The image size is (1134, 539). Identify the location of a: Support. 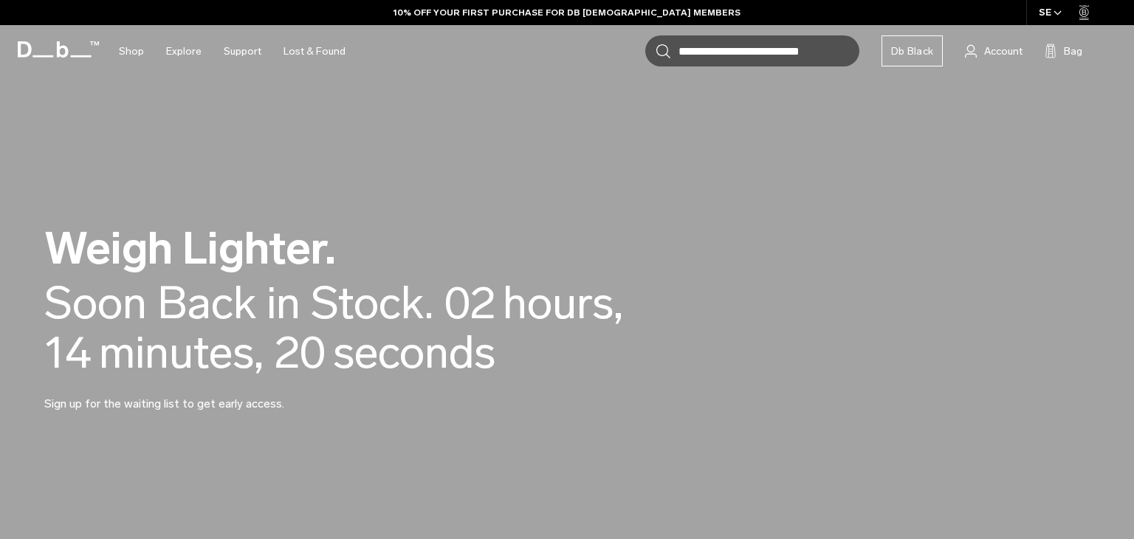
(242, 51).